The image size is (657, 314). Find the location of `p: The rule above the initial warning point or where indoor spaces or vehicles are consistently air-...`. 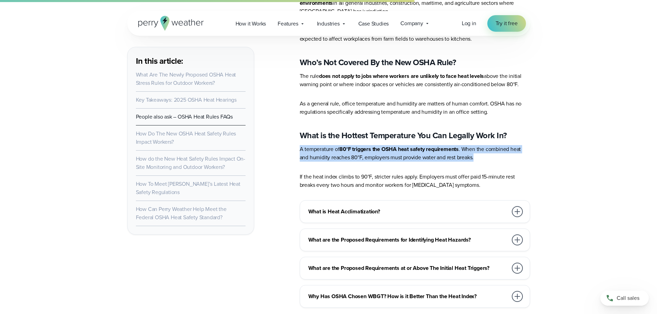

p: The rule above the initial warning point or where indoor spaces or vehicles are consistently air-... is located at coordinates (415, 80).